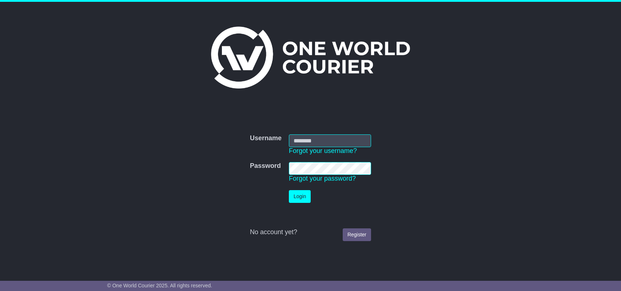 The width and height of the screenshot is (621, 291). I want to click on a: Register, so click(357, 234).